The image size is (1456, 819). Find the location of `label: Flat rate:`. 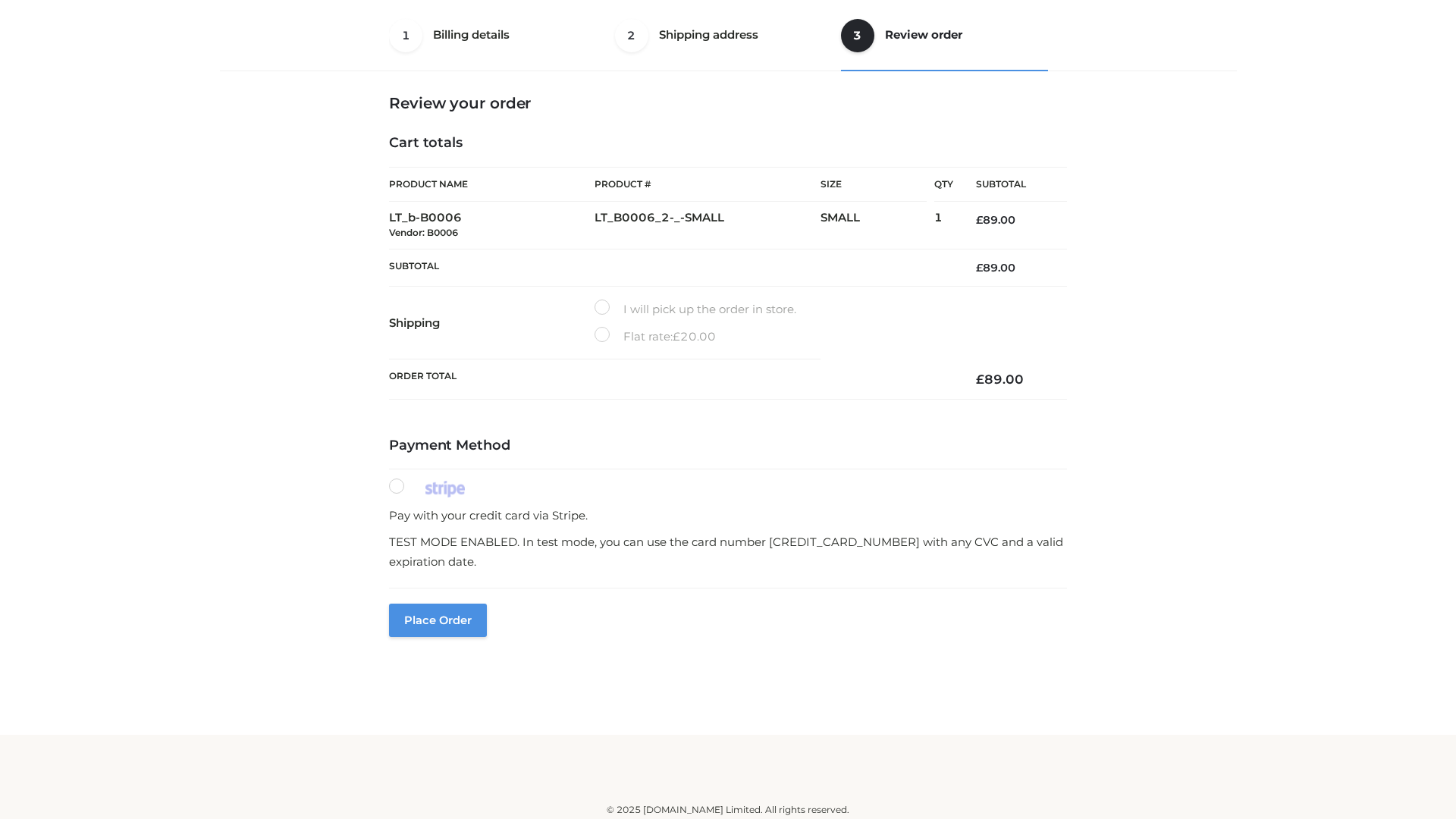

label: Flat rate: is located at coordinates (655, 337).